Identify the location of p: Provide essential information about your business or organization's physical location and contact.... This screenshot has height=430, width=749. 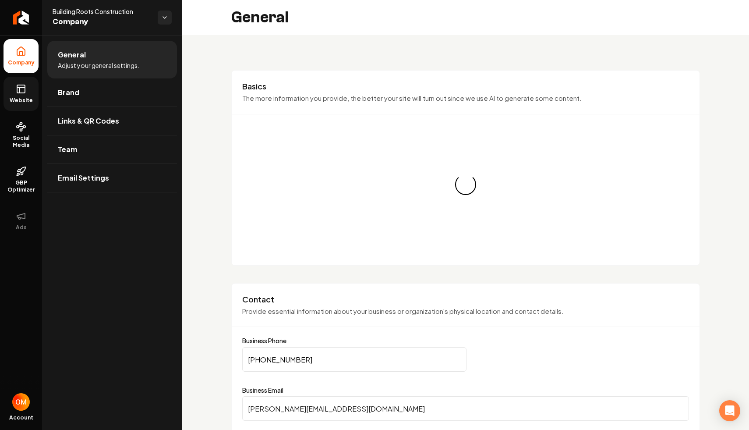
(466, 311).